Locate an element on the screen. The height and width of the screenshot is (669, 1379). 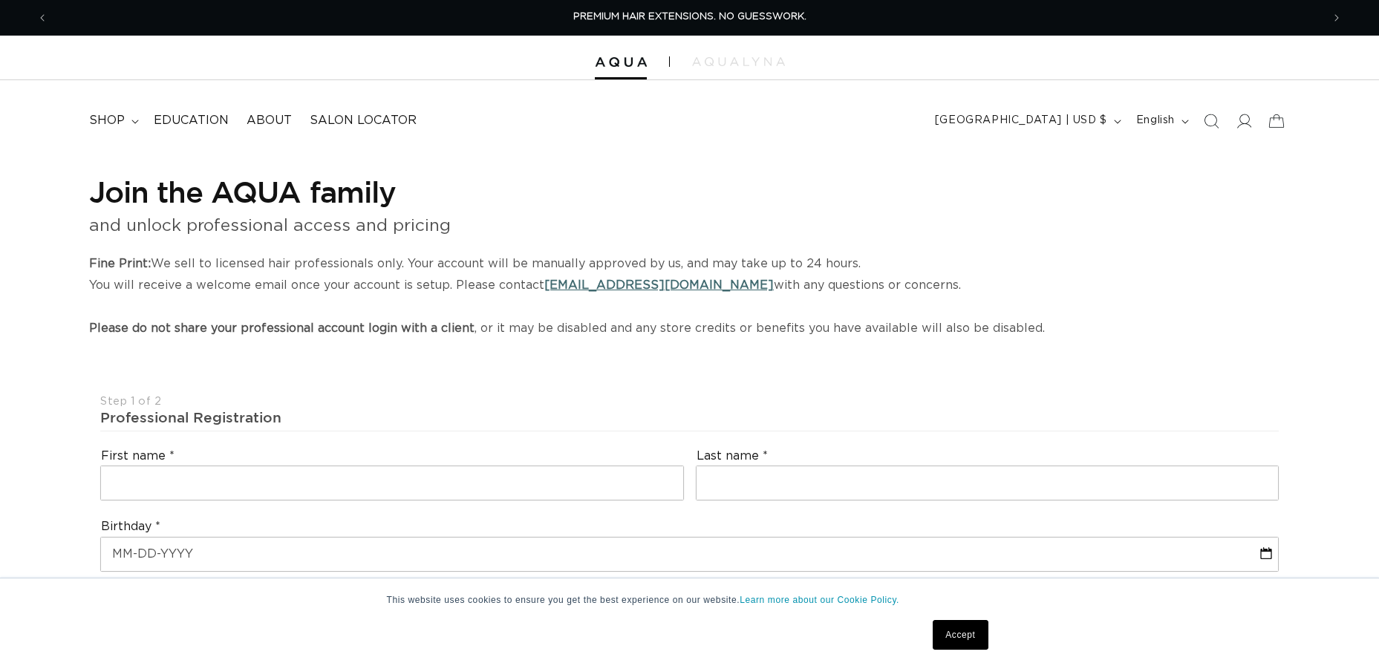
img: Aqua Hair Extensions is located at coordinates (621, 62).